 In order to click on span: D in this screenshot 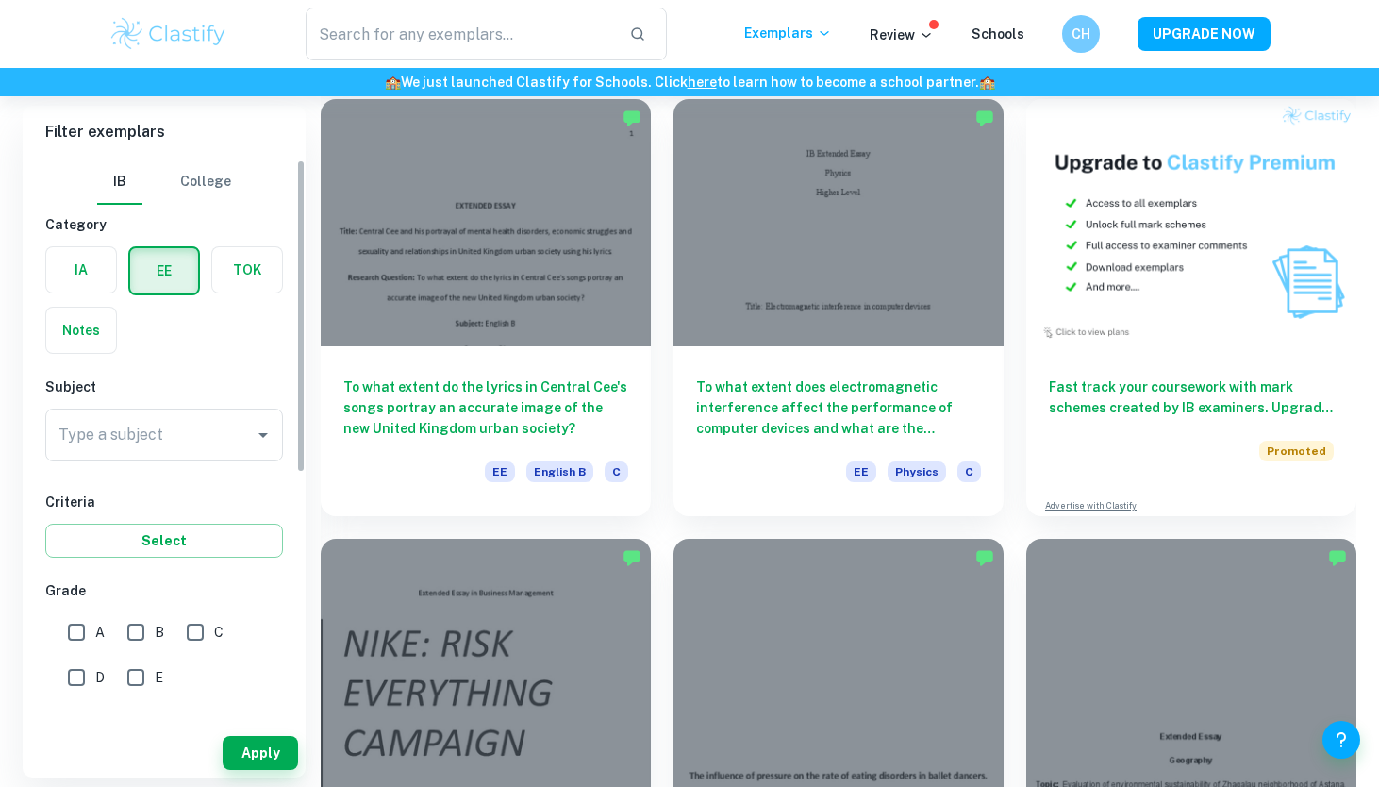, I will do `click(100, 677)`.